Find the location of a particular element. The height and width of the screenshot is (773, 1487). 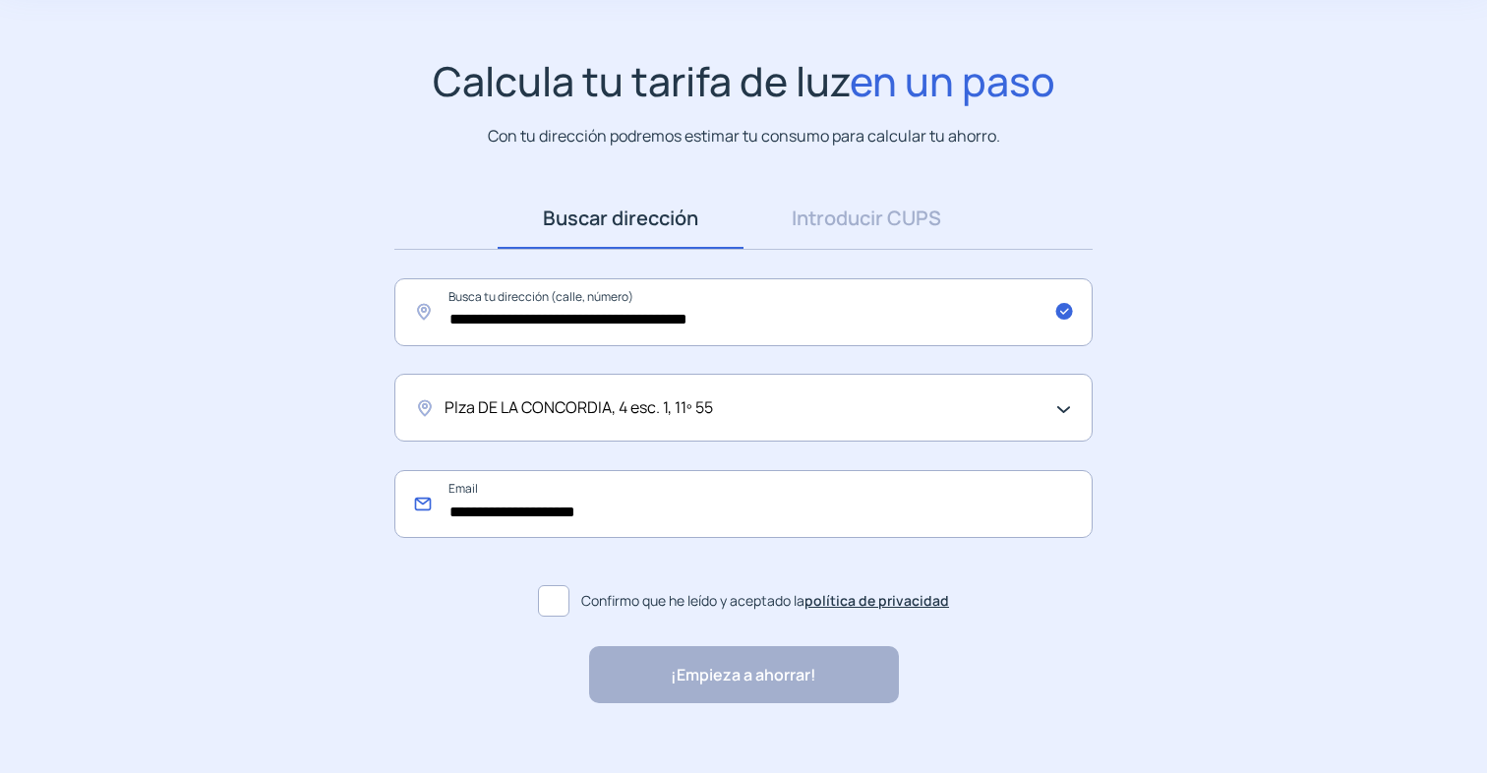

span: en un paso is located at coordinates (952, 81).